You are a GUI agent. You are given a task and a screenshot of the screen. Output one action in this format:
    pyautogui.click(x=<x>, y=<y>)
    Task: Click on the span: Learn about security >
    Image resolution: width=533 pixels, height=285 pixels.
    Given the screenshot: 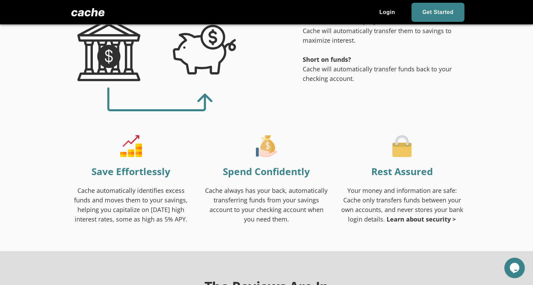 What is the action you would take?
    pyautogui.click(x=421, y=219)
    